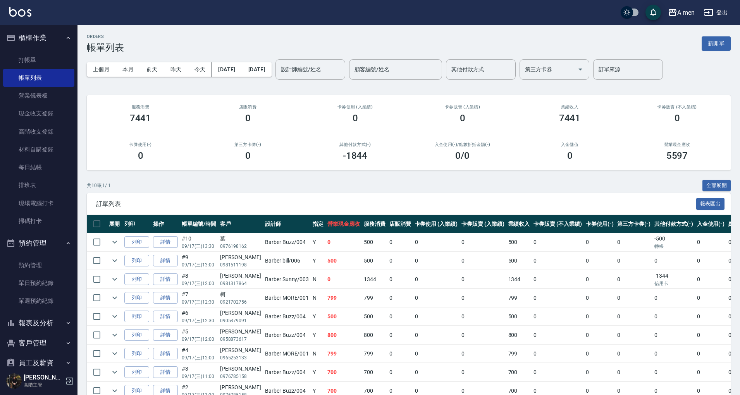 This screenshot has height=395, width=740. I want to click on button: 今天, so click(200, 69).